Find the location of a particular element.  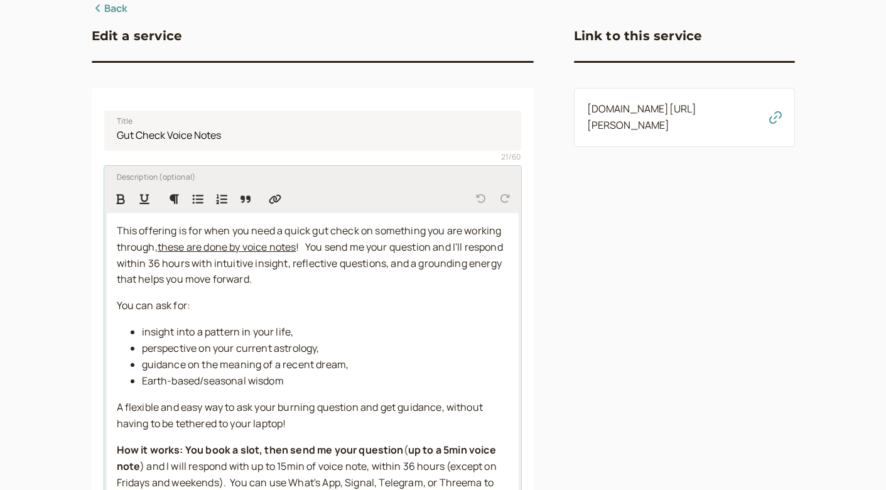

span: A flexible and easy way to ask your burning question and get guidance, without having to be tethe... is located at coordinates (301, 415).